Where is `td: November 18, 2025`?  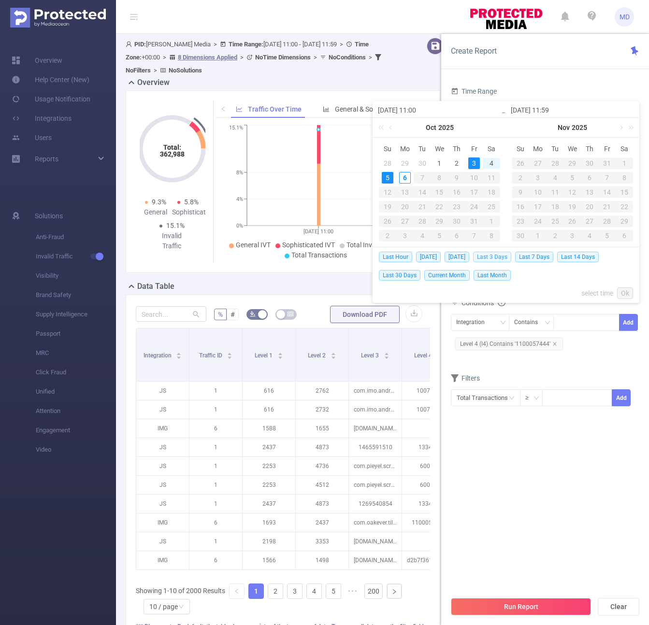 td: November 18, 2025 is located at coordinates (555, 207).